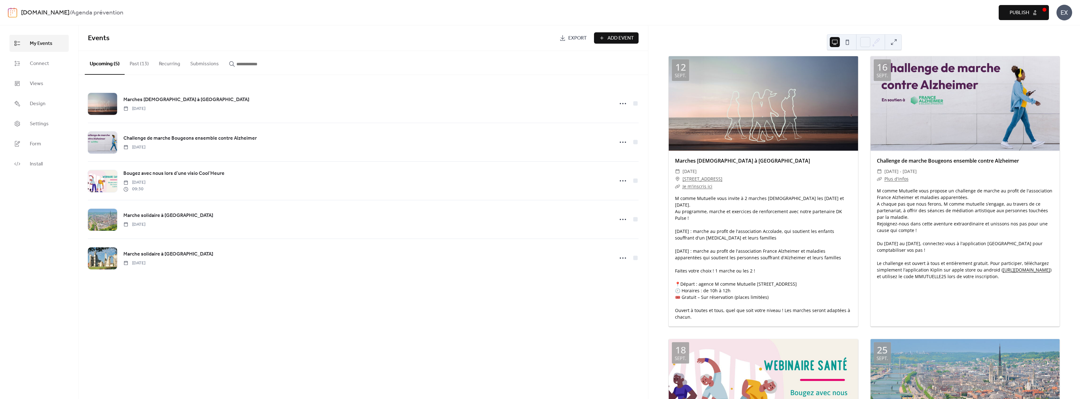 This screenshot has width=1080, height=399. Describe the element at coordinates (577, 38) in the screenshot. I see `span: Export` at that location.